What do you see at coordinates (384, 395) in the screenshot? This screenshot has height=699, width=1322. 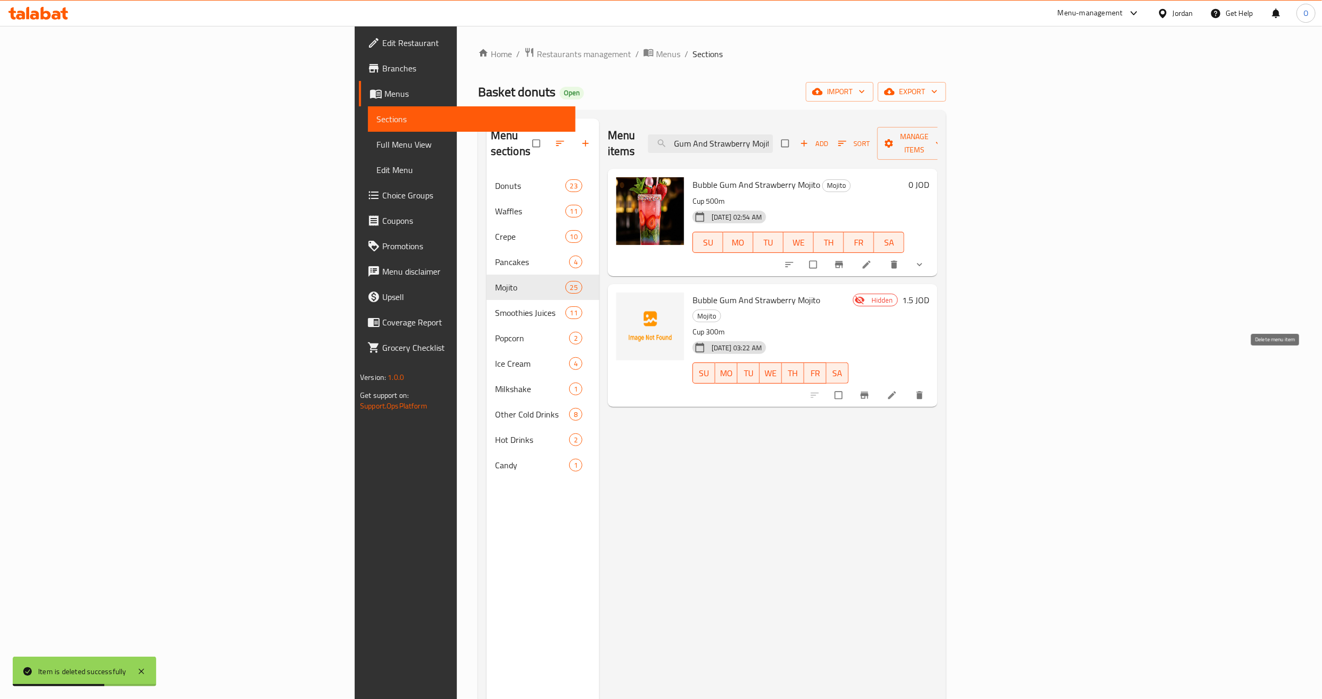 I see `span: Get support on:` at bounding box center [384, 395].